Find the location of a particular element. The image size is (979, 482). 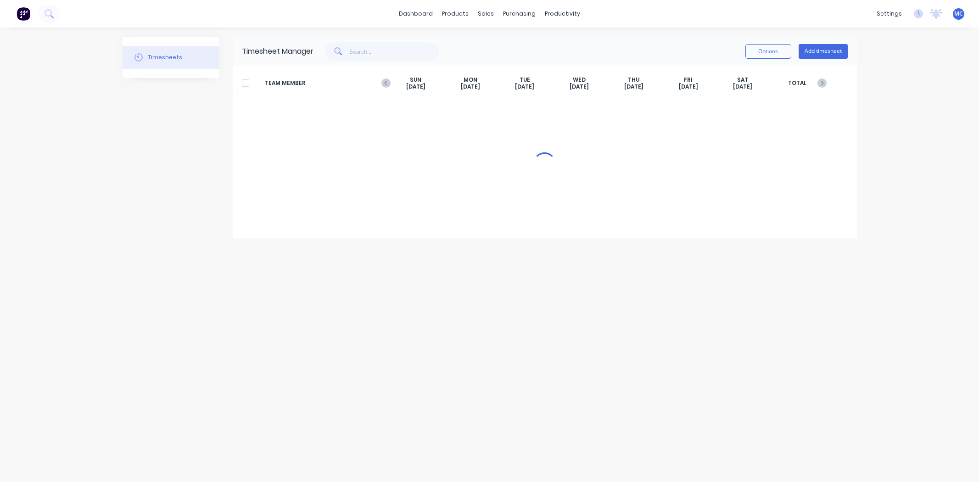

button: Timesheets is located at coordinates (171, 57).